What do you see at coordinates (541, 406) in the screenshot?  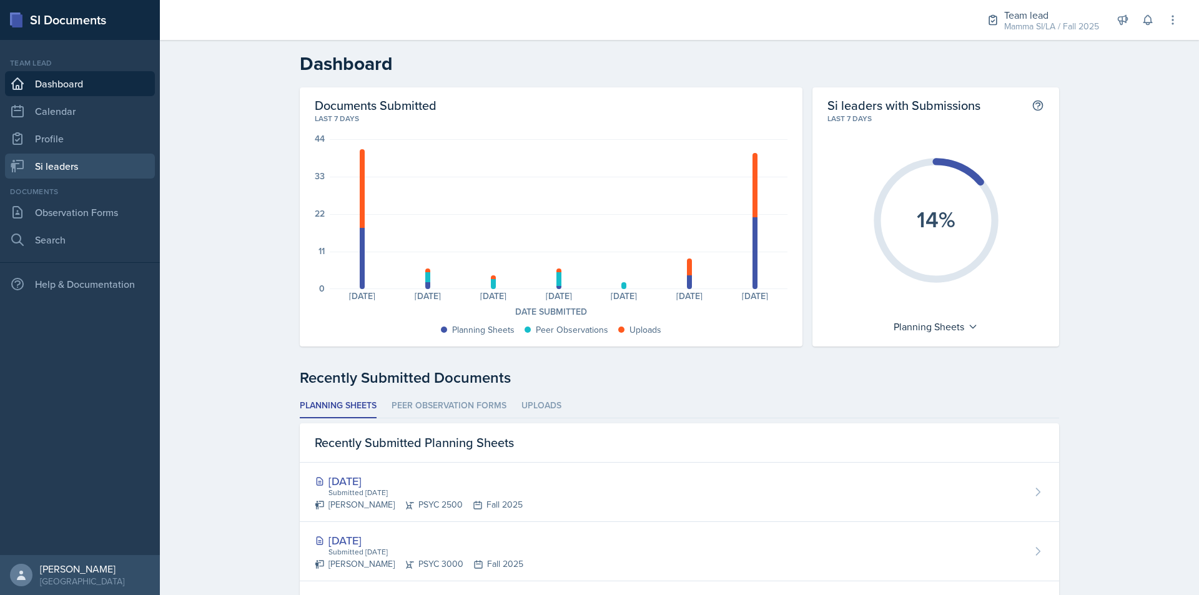 I see `li: Uploads` at bounding box center [541, 406].